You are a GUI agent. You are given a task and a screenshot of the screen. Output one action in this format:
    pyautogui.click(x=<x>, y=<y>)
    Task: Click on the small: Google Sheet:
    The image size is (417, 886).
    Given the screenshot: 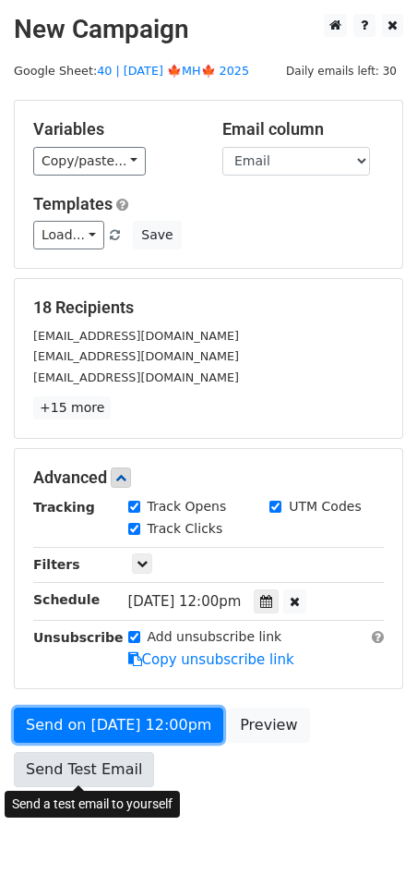 What is the action you would take?
    pyautogui.click(x=131, y=70)
    